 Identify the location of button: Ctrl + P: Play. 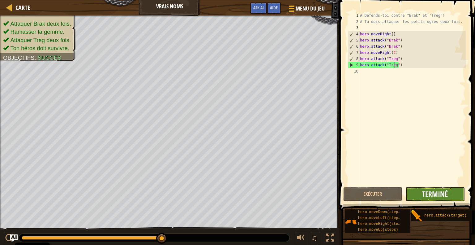
(9, 238).